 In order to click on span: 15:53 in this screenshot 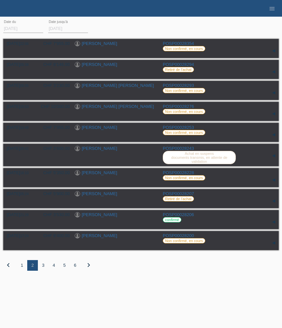, I will do `click(24, 106)`.